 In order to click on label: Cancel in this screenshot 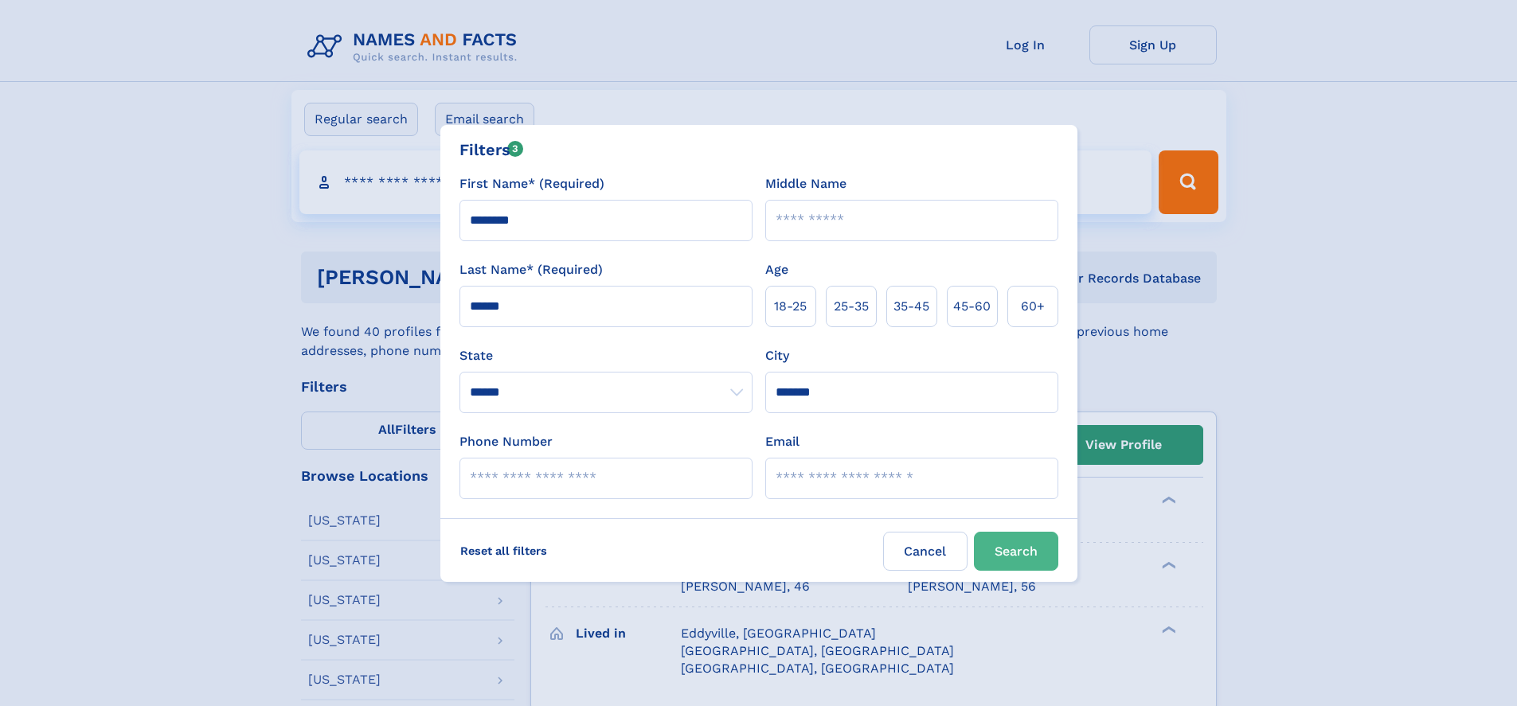, I will do `click(925, 551)`.